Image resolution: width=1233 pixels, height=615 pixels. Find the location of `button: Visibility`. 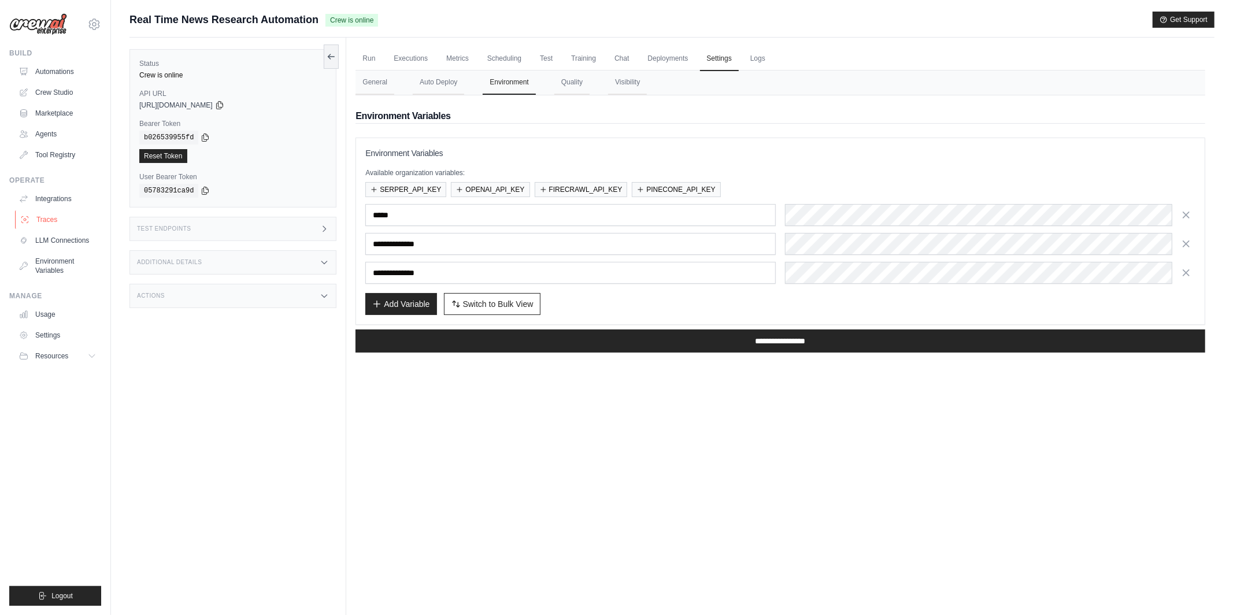

button: Visibility is located at coordinates (627, 83).